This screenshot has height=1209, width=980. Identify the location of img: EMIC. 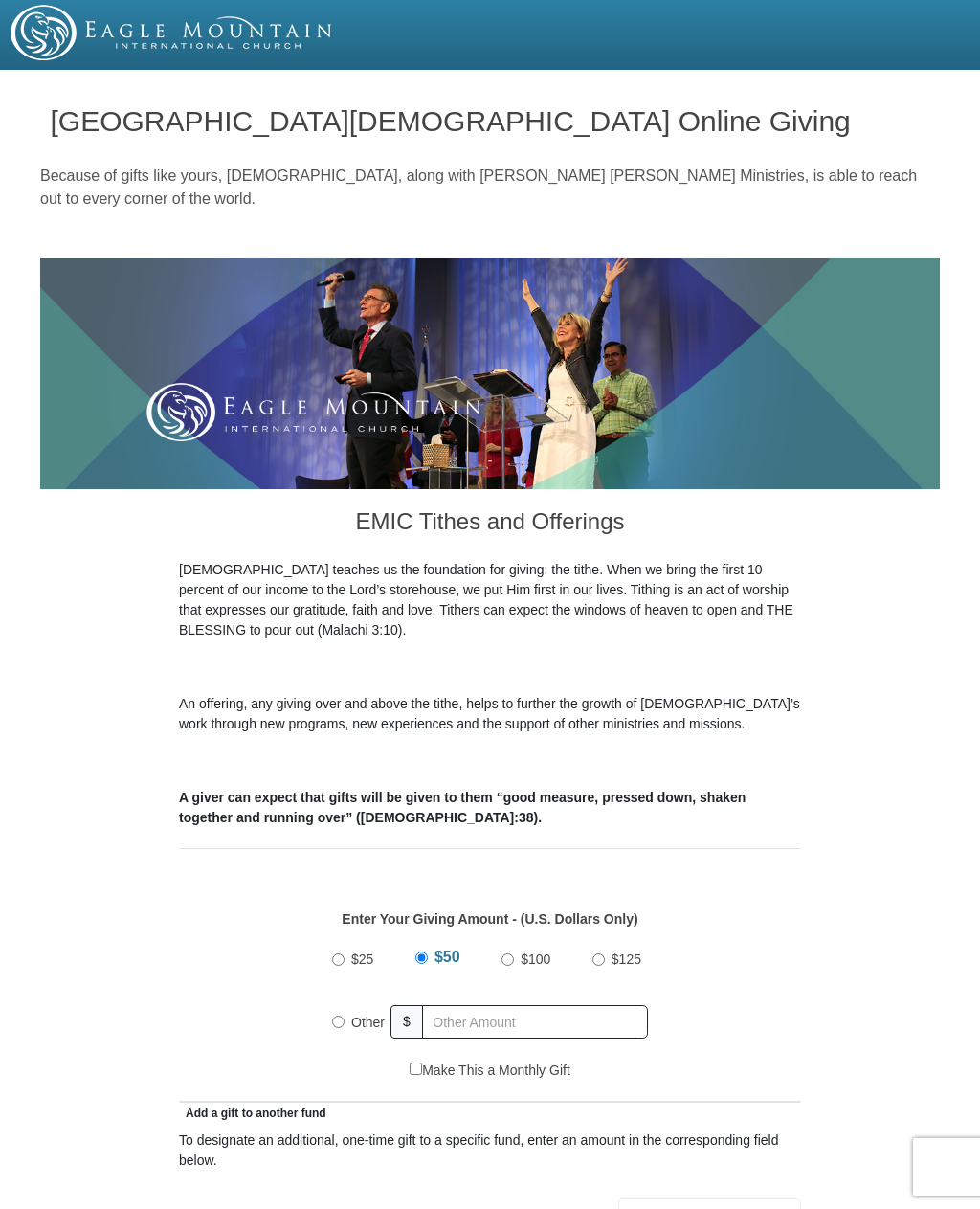
(172, 33).